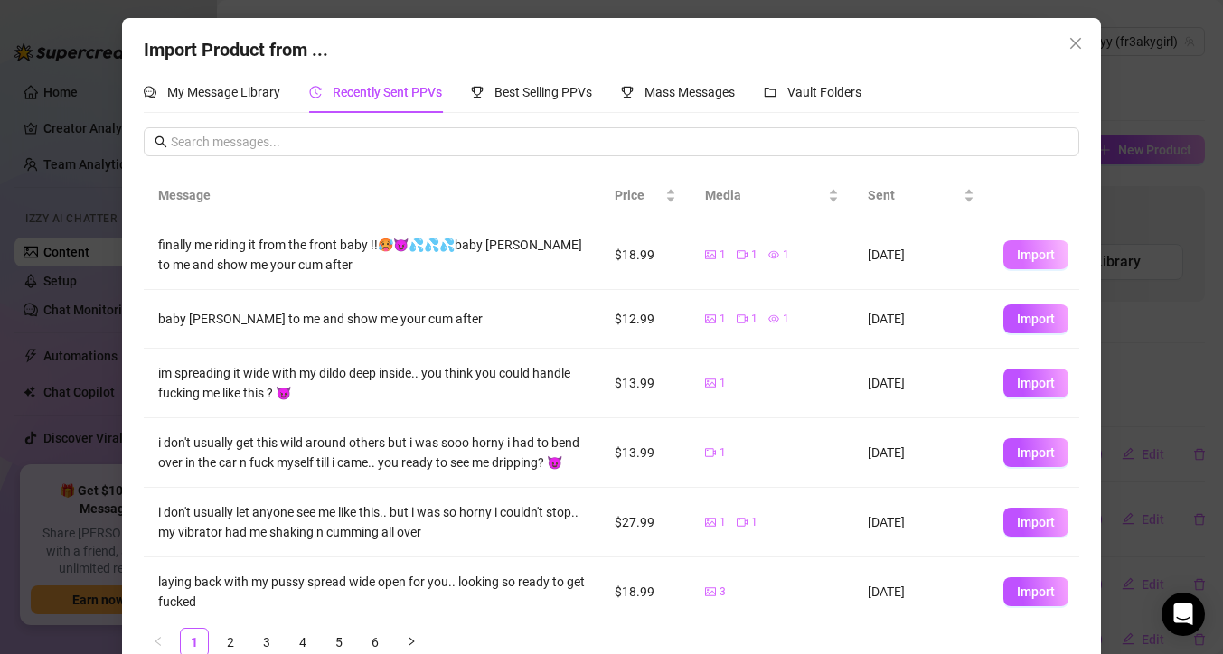 This screenshot has height=654, width=1223. I want to click on div: im spreading it wide with my dildo deep inside.. you think you could handle fucking me like this ? 😈, so click(371, 383).